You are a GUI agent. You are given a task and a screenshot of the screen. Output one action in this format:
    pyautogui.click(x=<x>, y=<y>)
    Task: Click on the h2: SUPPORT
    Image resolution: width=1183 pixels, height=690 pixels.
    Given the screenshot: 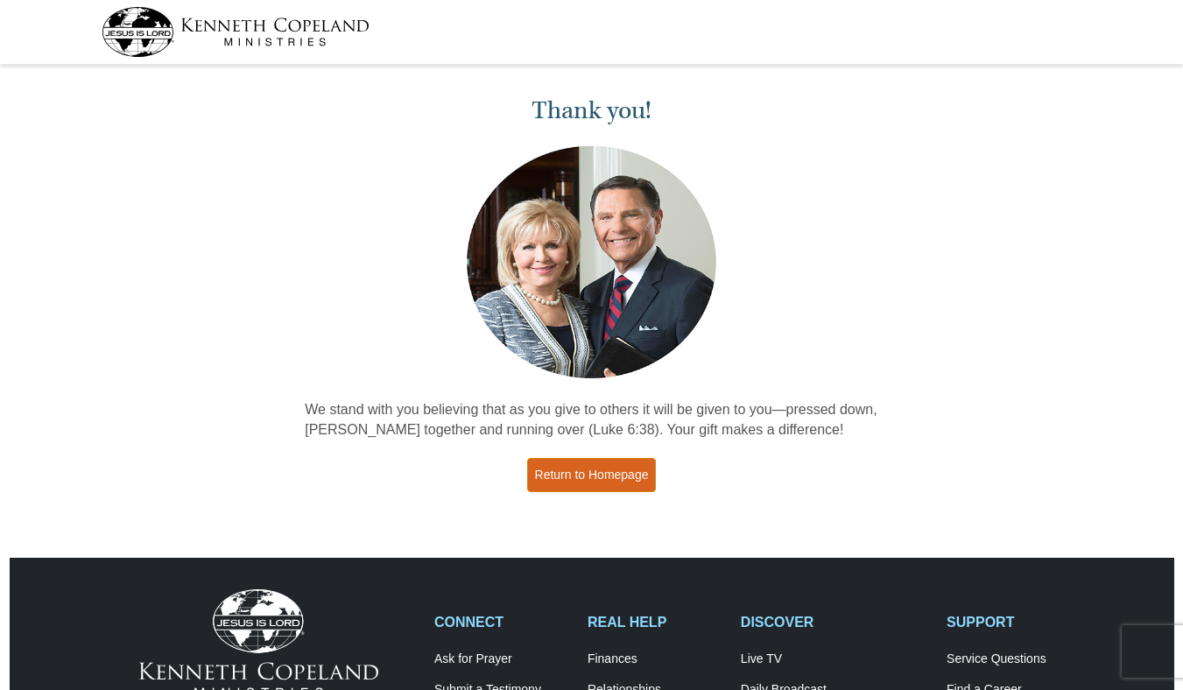 What is the action you would take?
    pyautogui.click(x=1014, y=622)
    